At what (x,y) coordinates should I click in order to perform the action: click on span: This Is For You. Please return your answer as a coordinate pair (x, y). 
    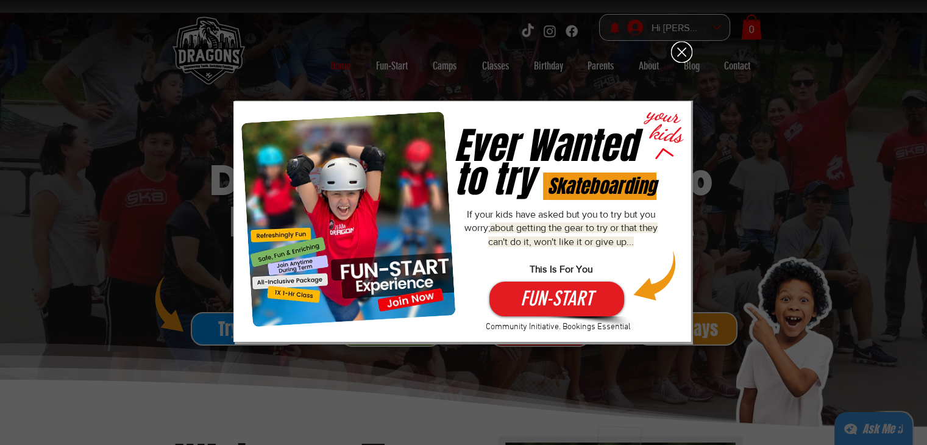
    Looking at the image, I should click on (560, 269).